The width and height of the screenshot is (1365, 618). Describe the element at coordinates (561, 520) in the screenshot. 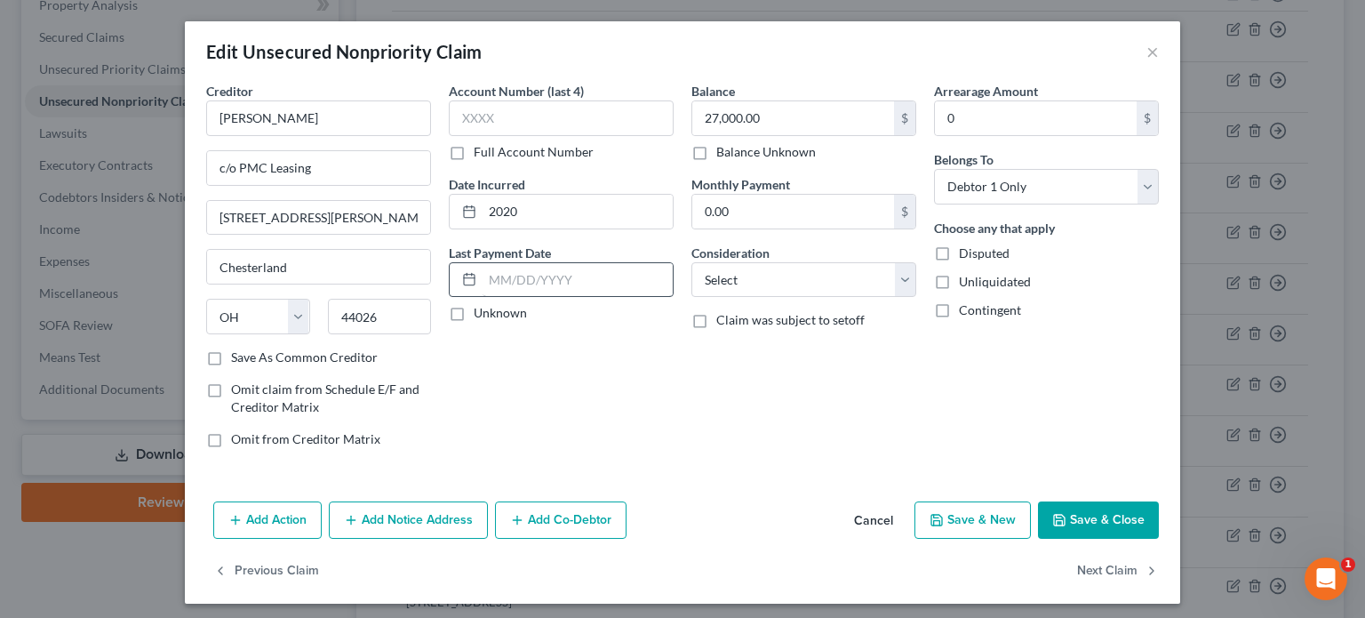

I see `button: Add Co-Debtor` at that location.